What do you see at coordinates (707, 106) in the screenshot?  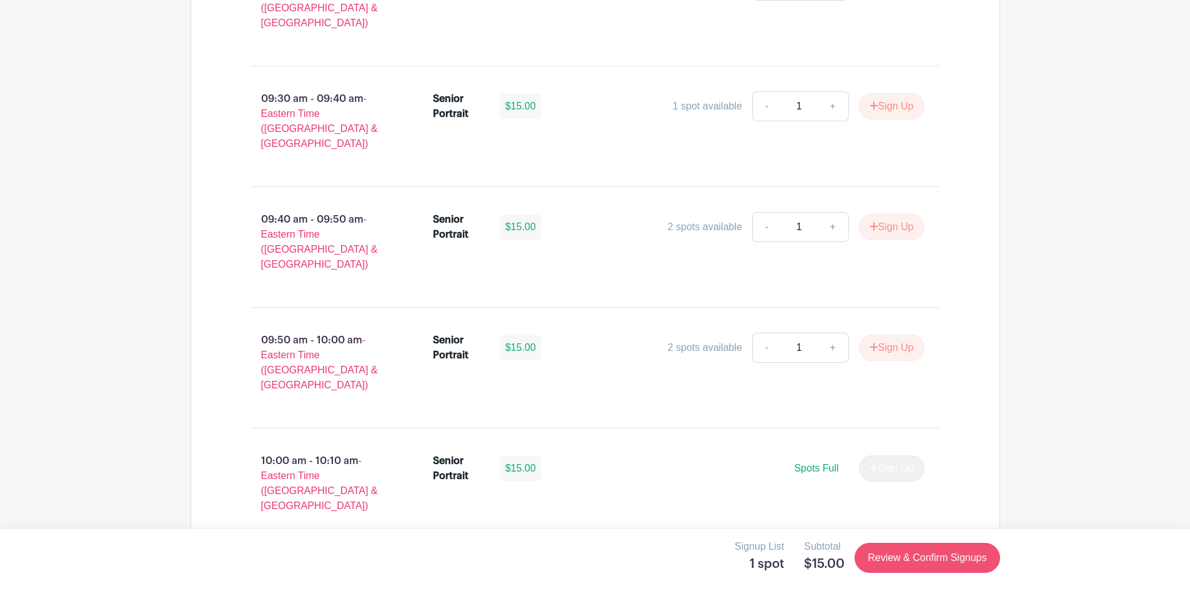 I see `div: 1 spot available` at bounding box center [707, 106].